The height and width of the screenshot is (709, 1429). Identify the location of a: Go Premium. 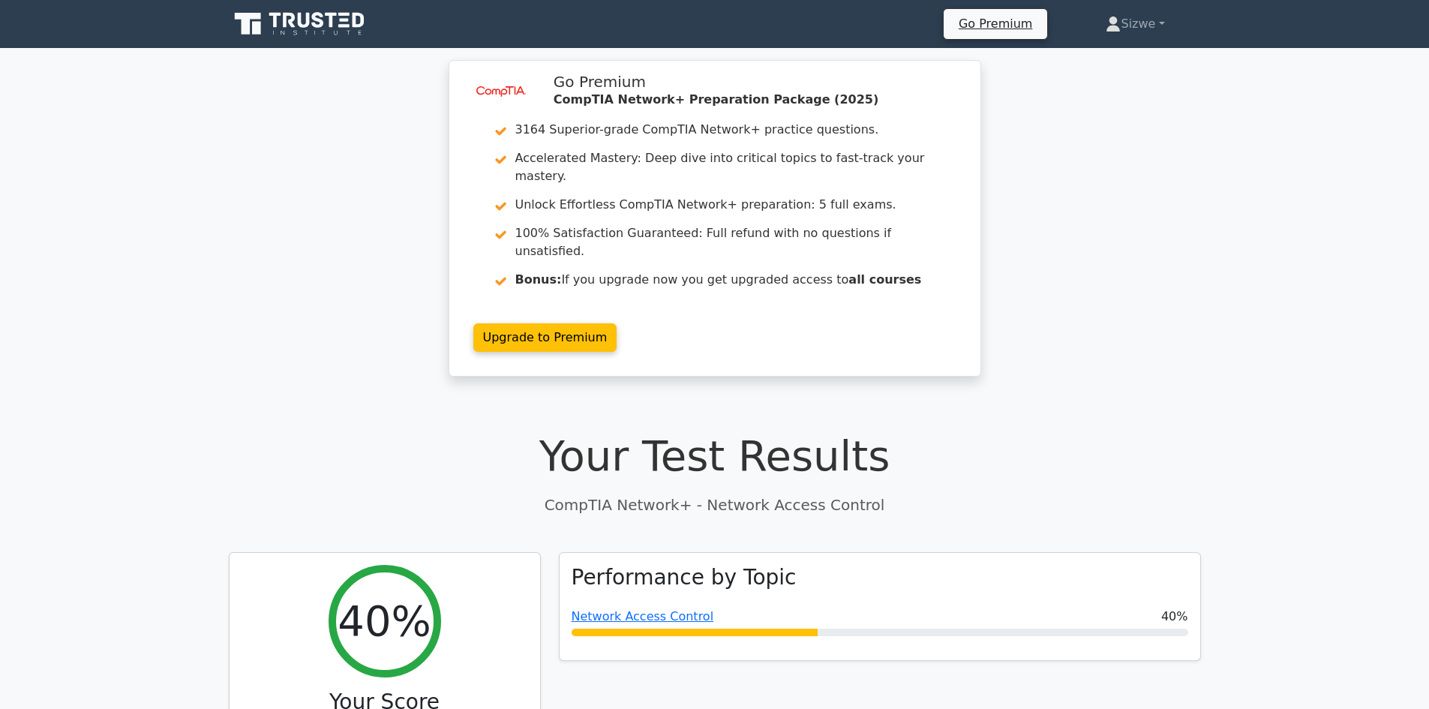
(995, 23).